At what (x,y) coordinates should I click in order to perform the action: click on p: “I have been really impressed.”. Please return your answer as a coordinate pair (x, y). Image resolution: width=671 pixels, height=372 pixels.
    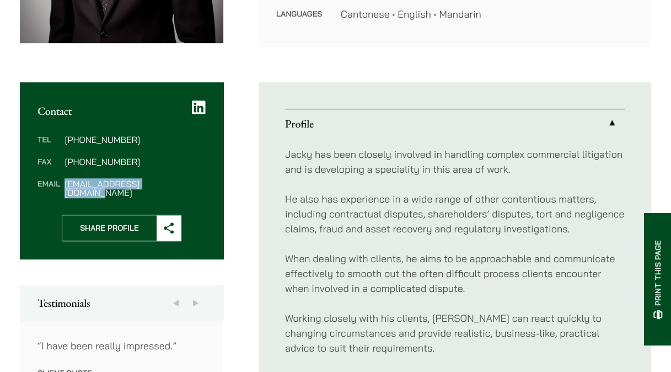
    Looking at the image, I should click on (121, 345).